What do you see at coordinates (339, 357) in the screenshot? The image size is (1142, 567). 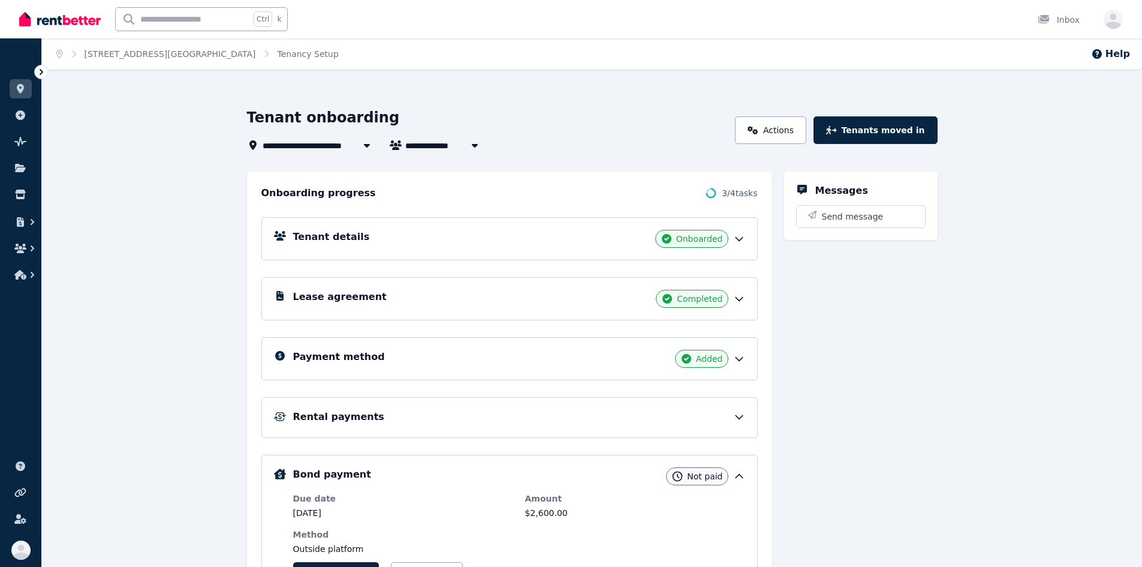 I see `h5: Payment method` at bounding box center [339, 357].